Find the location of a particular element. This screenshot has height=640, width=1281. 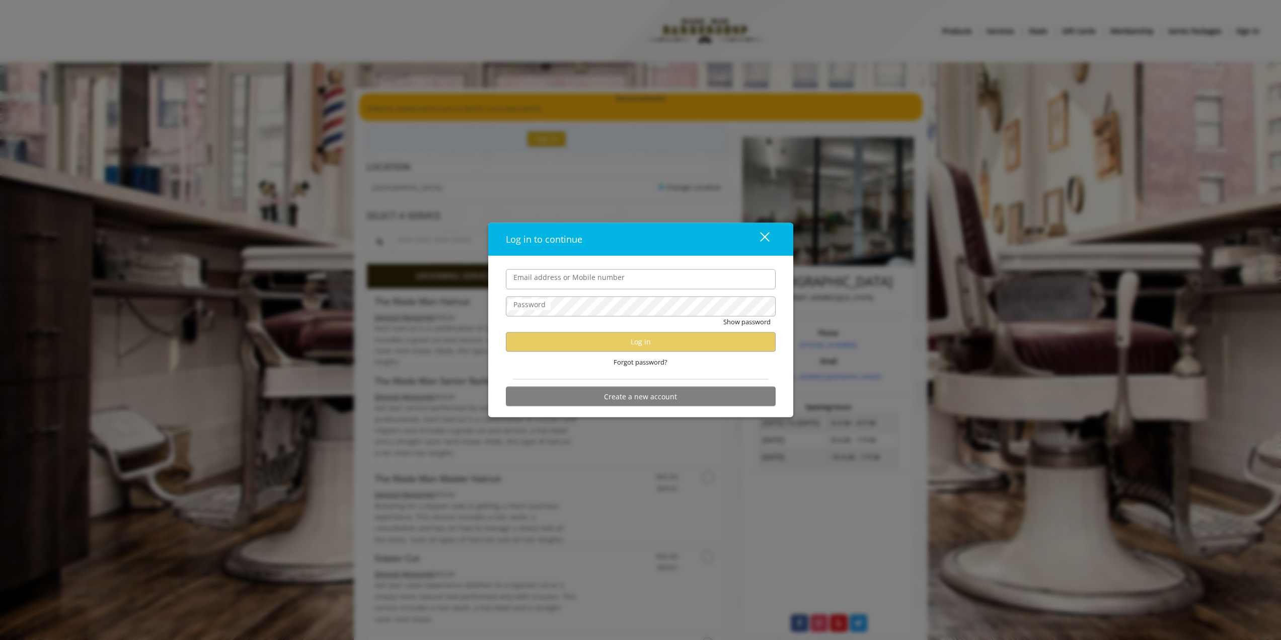

input: Password is located at coordinates (641, 306).